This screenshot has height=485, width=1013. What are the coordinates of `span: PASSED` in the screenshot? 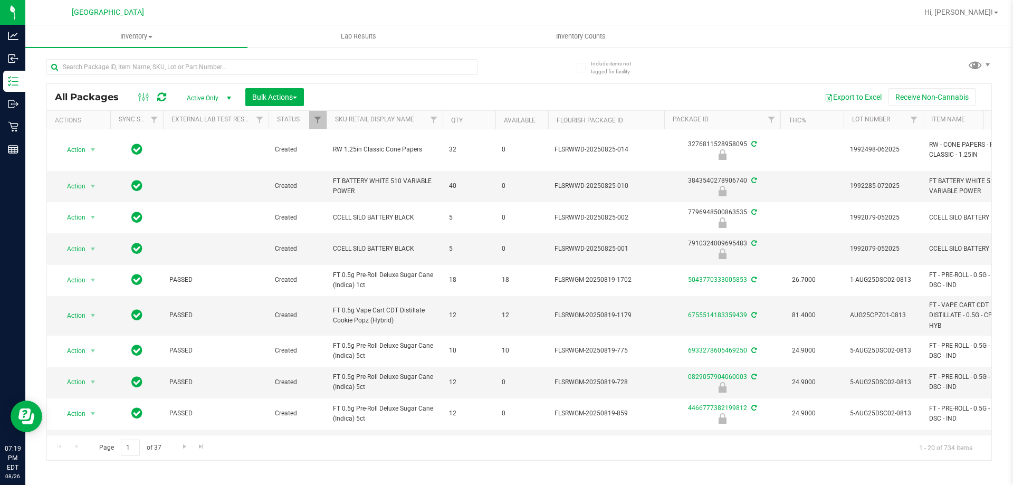 It's located at (216, 280).